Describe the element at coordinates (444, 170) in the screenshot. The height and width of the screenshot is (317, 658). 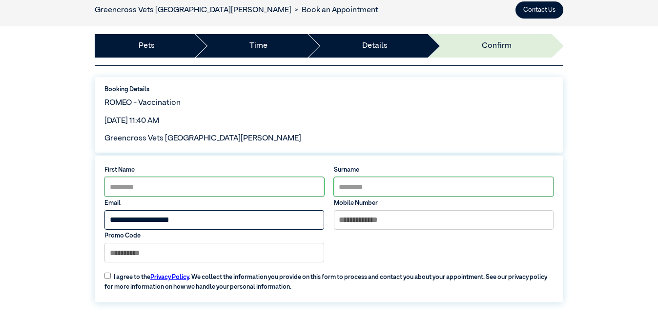
I see `label: Surname` at that location.